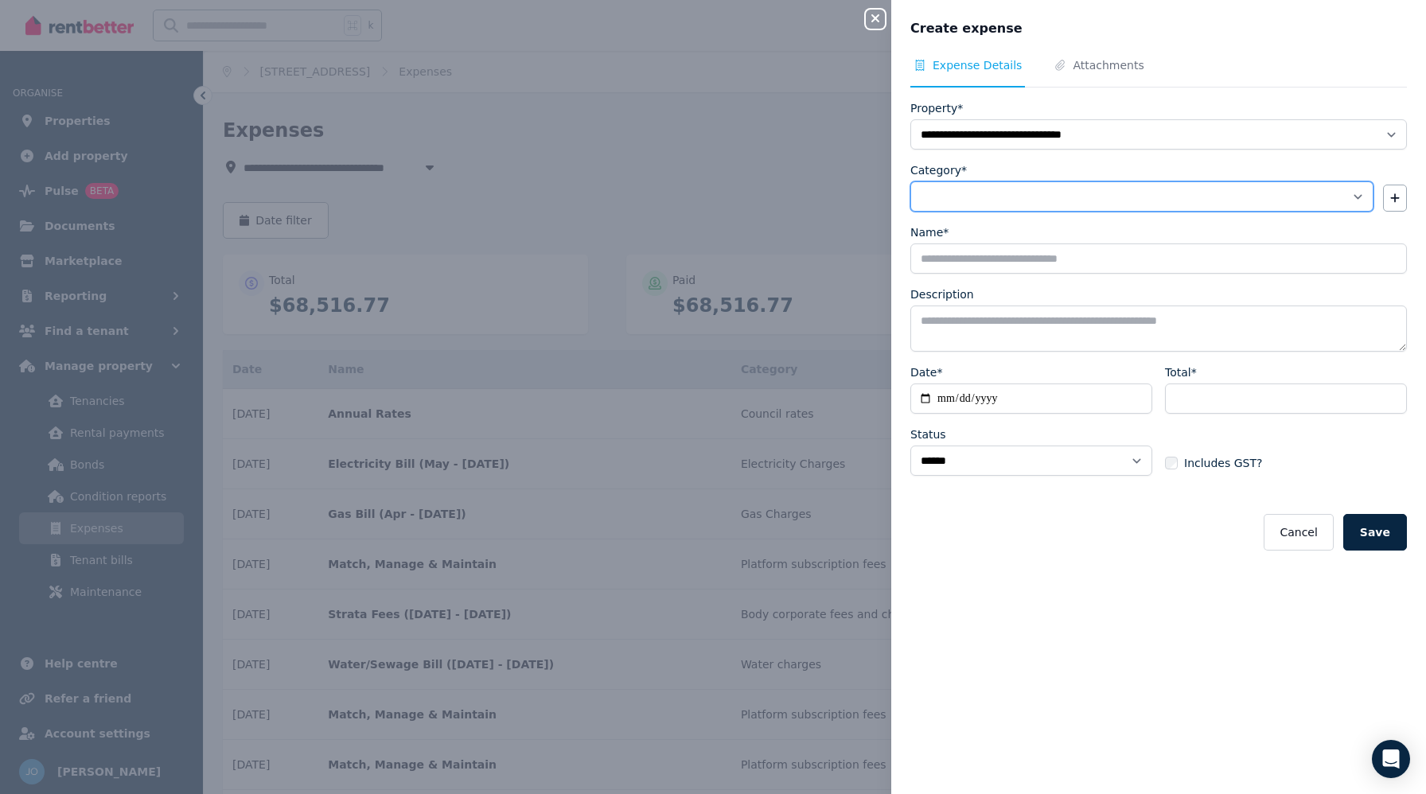 The image size is (1426, 794). Describe the element at coordinates (1298, 532) in the screenshot. I see `button: Cancel` at that location.